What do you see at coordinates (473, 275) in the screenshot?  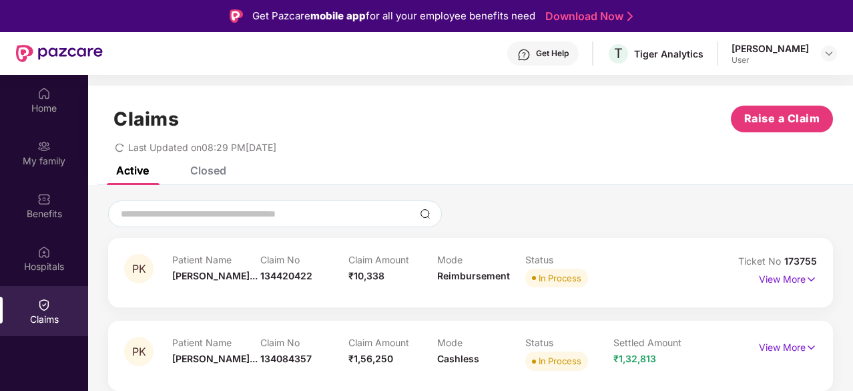 I see `span: Reimbursement` at bounding box center [473, 275].